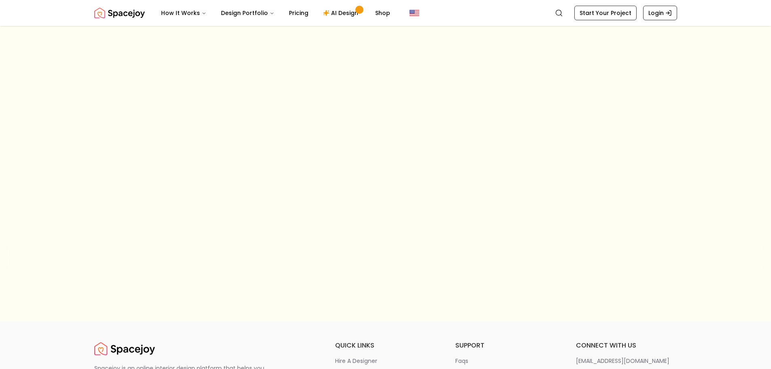 The width and height of the screenshot is (771, 369). What do you see at coordinates (276, 13) in the screenshot?
I see `nav: Main` at bounding box center [276, 13].